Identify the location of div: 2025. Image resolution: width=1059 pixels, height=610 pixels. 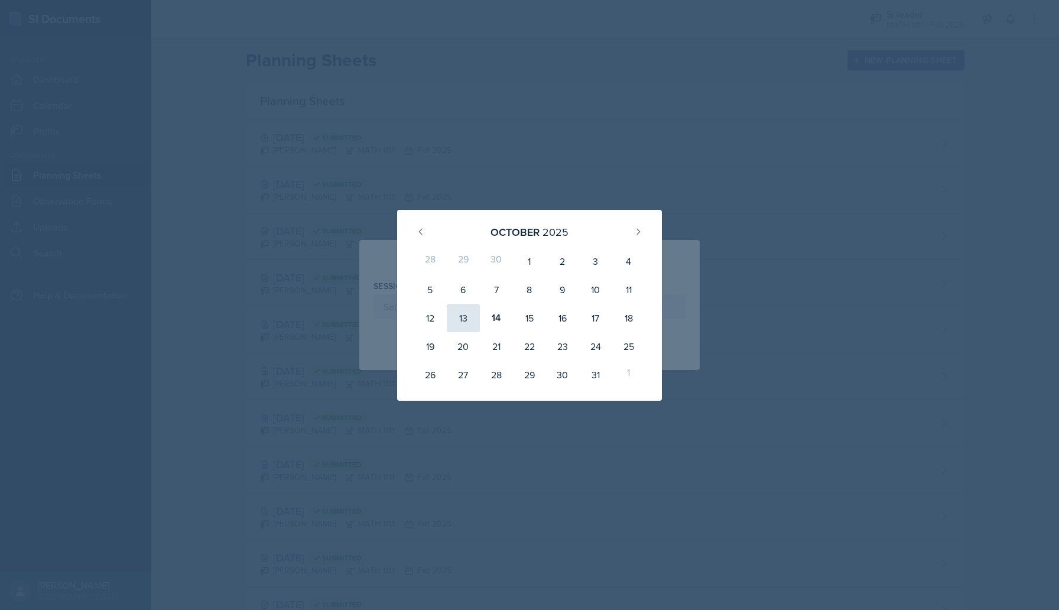
(556, 232).